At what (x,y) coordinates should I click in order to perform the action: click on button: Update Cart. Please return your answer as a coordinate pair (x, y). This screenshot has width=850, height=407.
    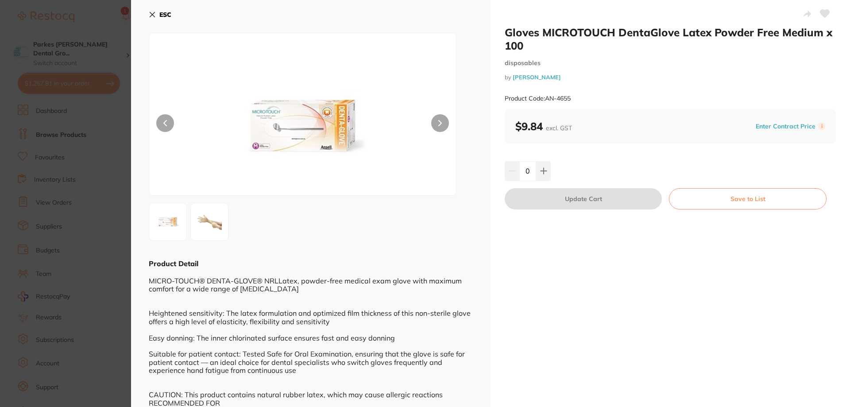
    Looking at the image, I should click on (583, 199).